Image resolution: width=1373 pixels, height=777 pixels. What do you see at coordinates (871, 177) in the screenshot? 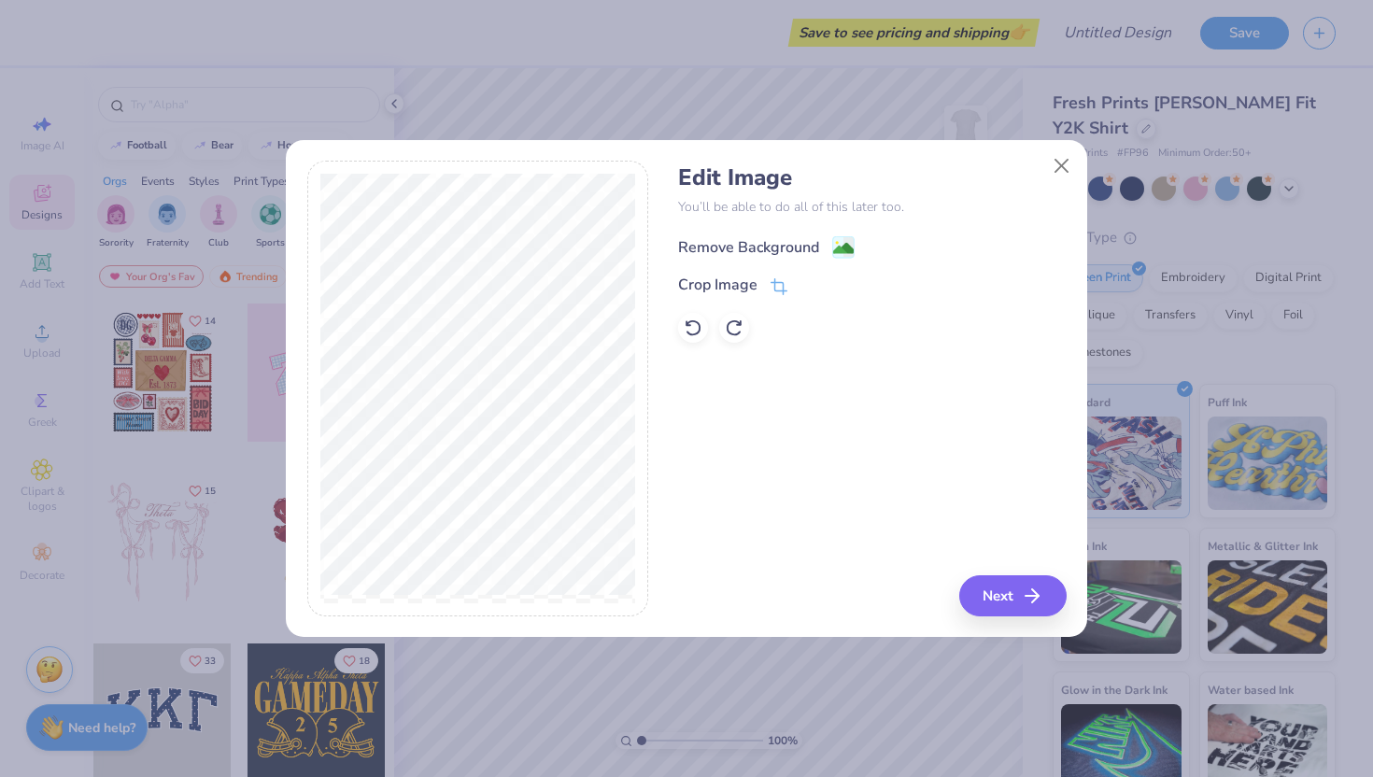
I see `h4: Edit Image` at bounding box center [871, 177].